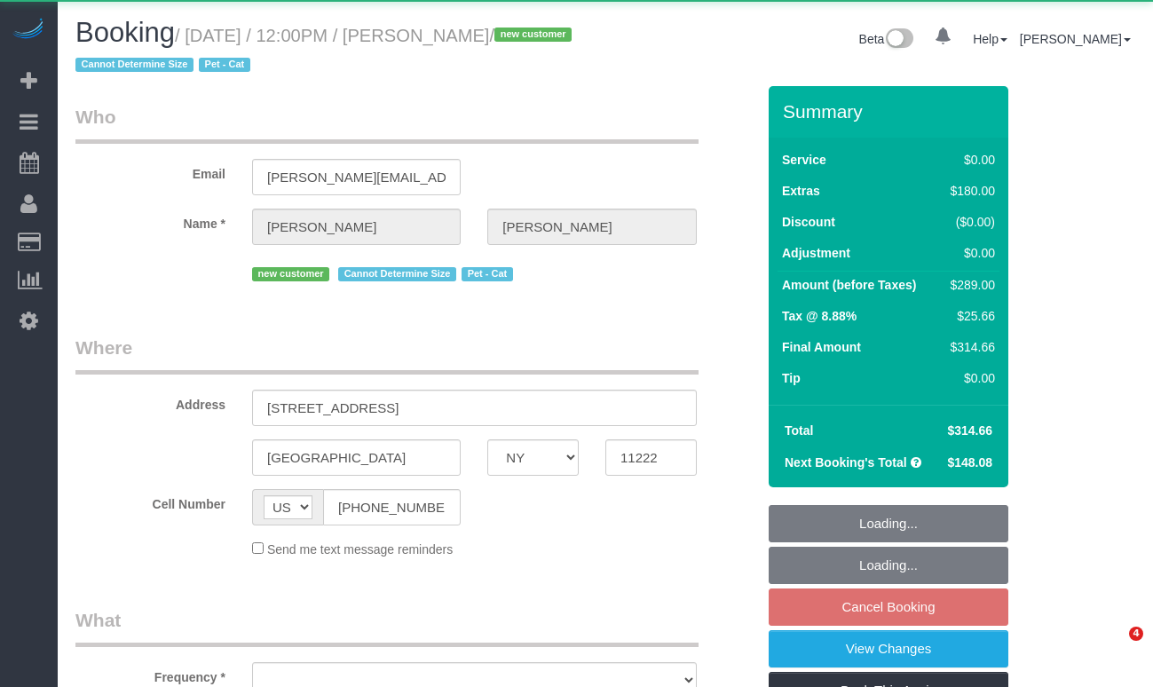 This screenshot has width=1153, height=687. Describe the element at coordinates (356, 177) in the screenshot. I see `input: Email` at that location.